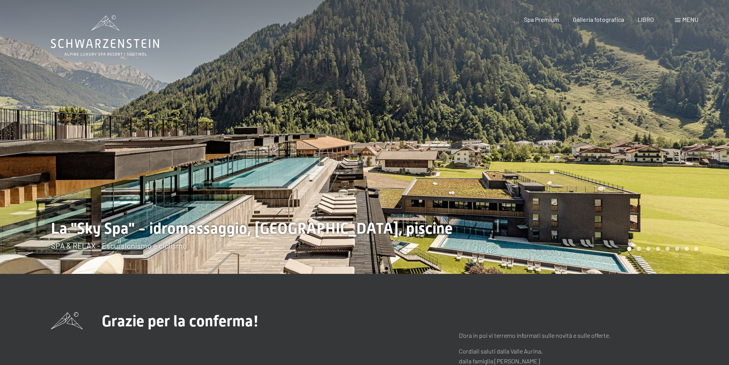  What do you see at coordinates (599, 19) in the screenshot?
I see `a: Galleria fotografica` at bounding box center [599, 19].